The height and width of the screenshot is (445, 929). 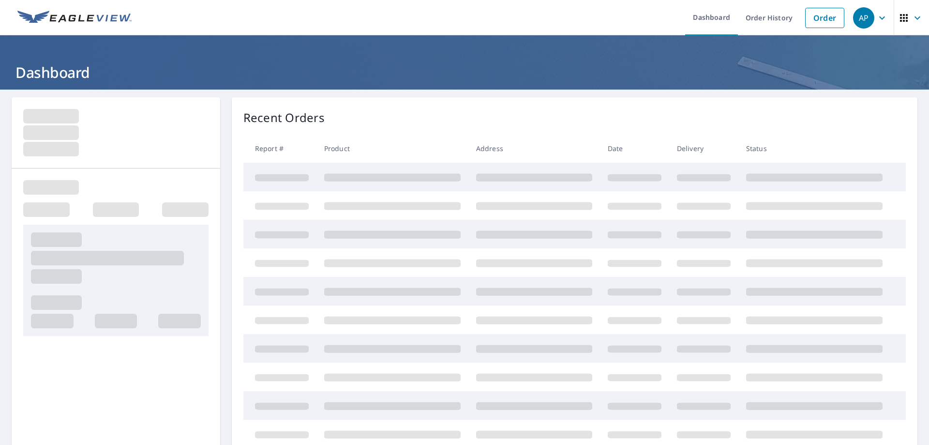 What do you see at coordinates (284, 118) in the screenshot?
I see `p: Recent Orders` at bounding box center [284, 118].